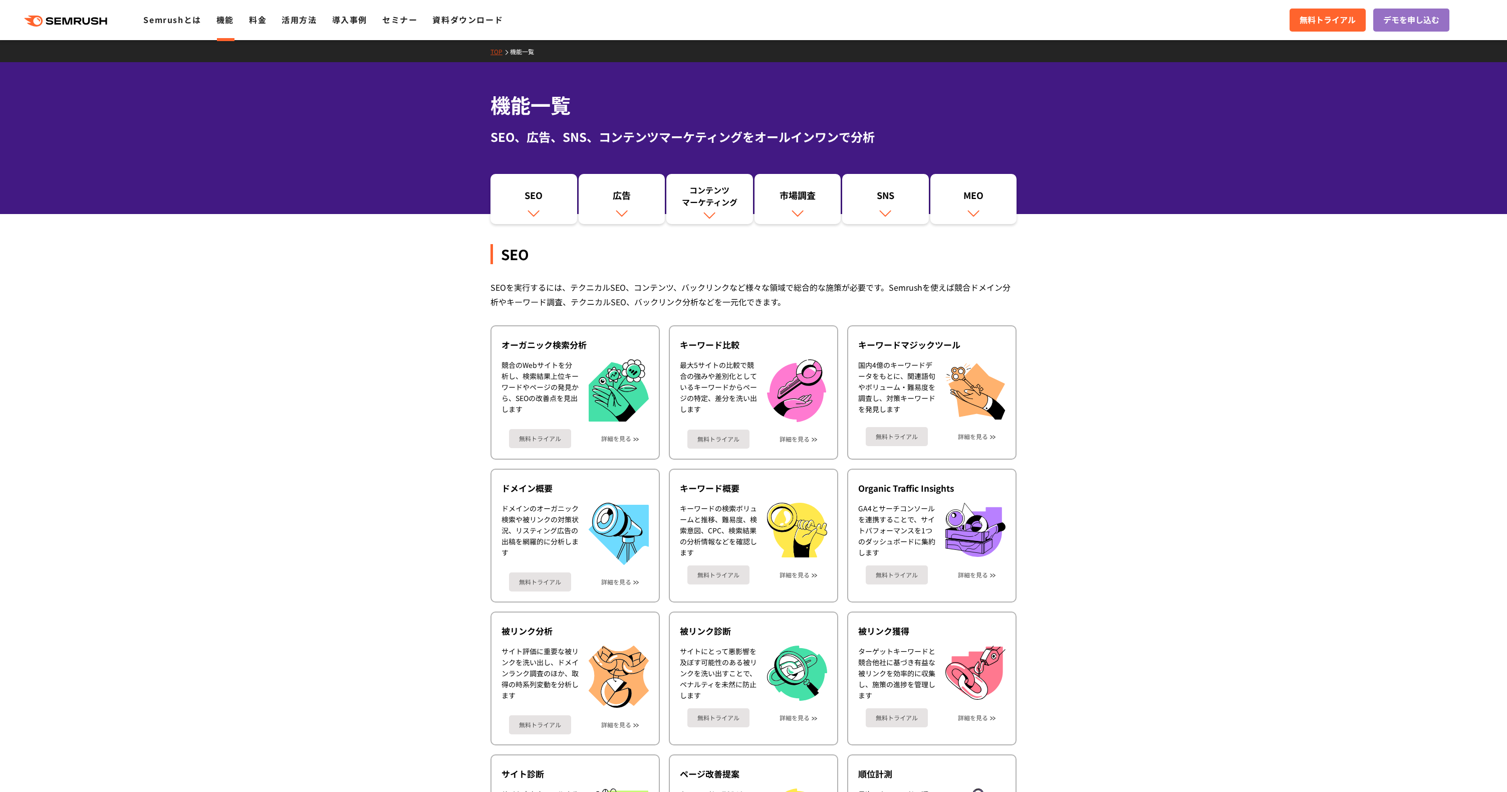 Image resolution: width=1507 pixels, height=792 pixels. Describe the element at coordinates (709, 199) in the screenshot. I see `a: コンテンツマーケティング` at that location.